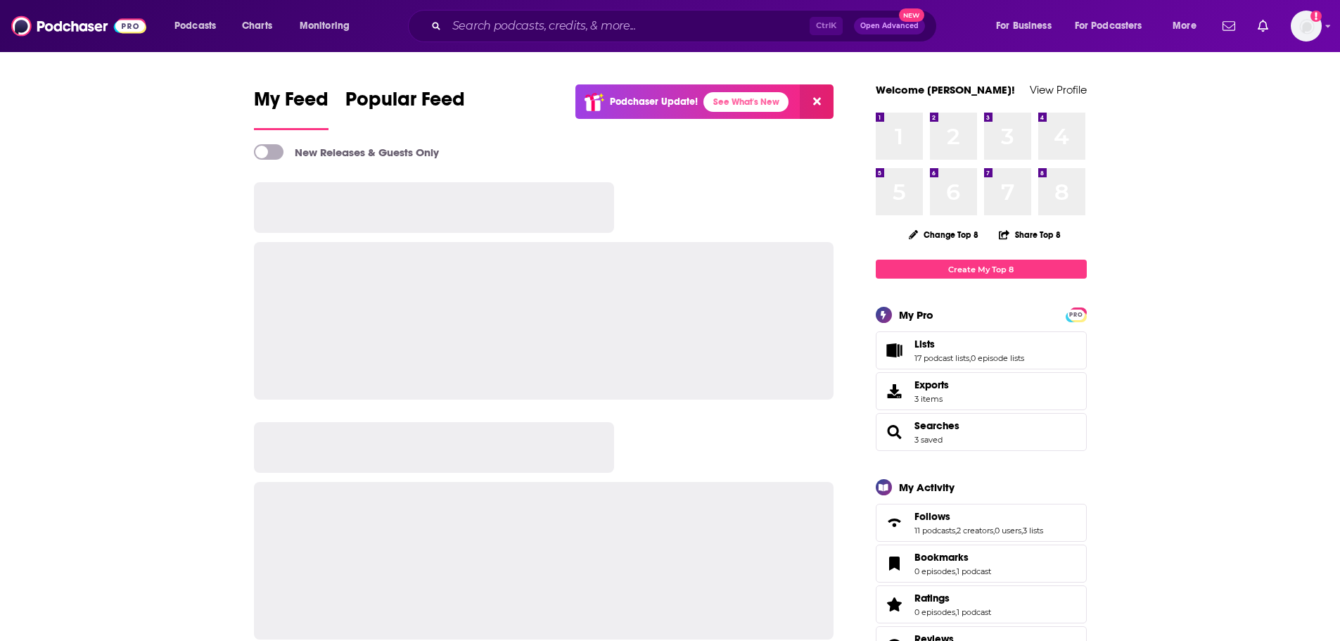  I want to click on svg: Add a profile image, so click(1317, 16).